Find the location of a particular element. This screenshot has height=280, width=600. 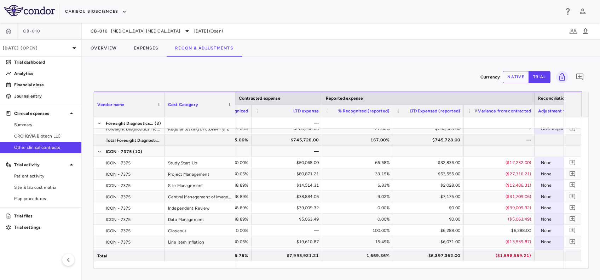

div: $0.00 is located at coordinates (430, 219).